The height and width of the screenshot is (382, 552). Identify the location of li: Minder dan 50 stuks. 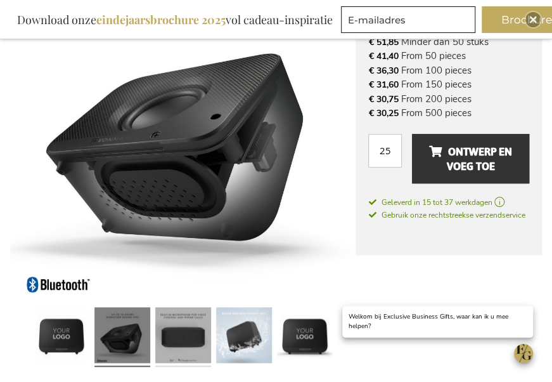
(449, 42).